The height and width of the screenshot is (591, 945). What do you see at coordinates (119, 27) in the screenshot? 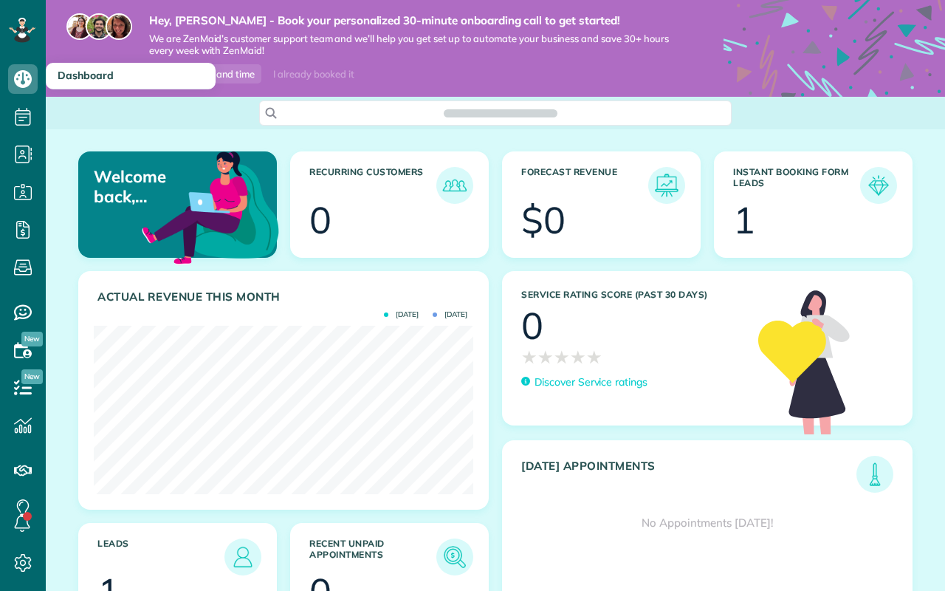
I see `img: michelle-19f622bdf1676172e81f8f8fba1fb50e276960ebfe0243fe18214015130c80e4.jpg` at bounding box center [119, 27].